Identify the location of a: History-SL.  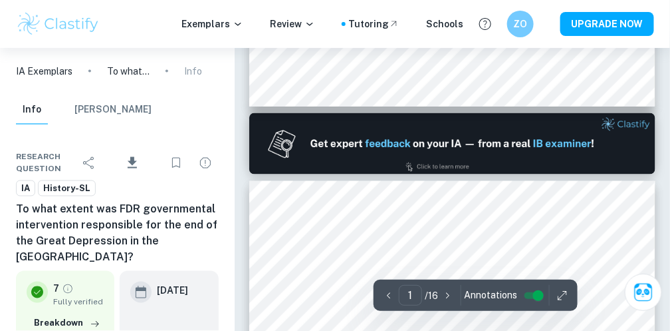
(67, 188).